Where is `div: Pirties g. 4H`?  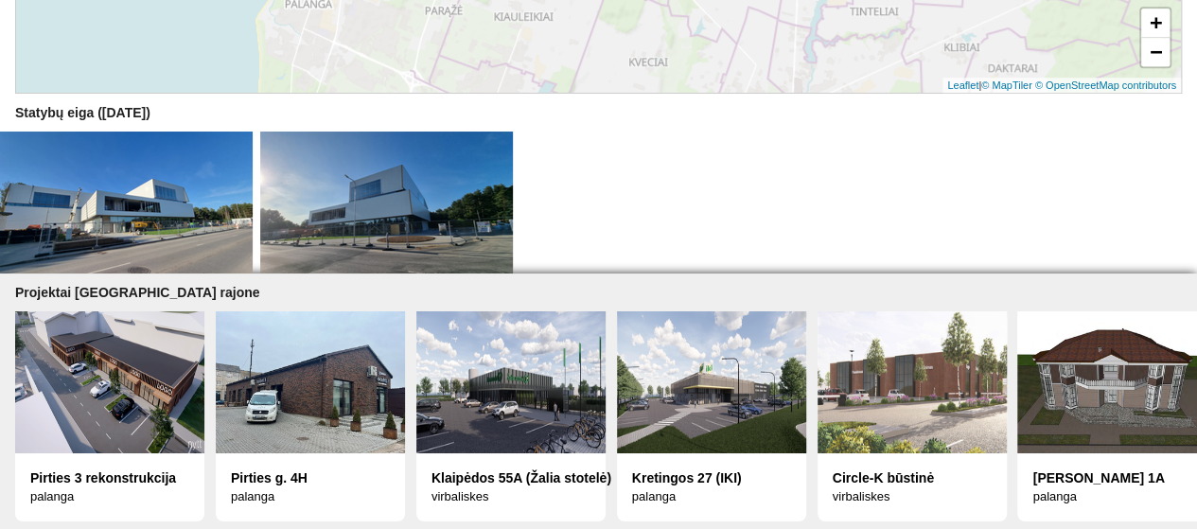
div: Pirties g. 4H is located at coordinates (310, 478).